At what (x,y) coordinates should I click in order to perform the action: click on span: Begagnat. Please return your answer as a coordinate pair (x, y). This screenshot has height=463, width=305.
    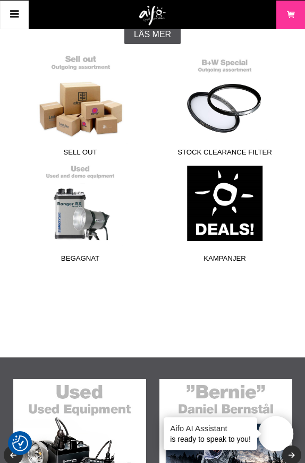
    Looking at the image, I should click on (80, 260).